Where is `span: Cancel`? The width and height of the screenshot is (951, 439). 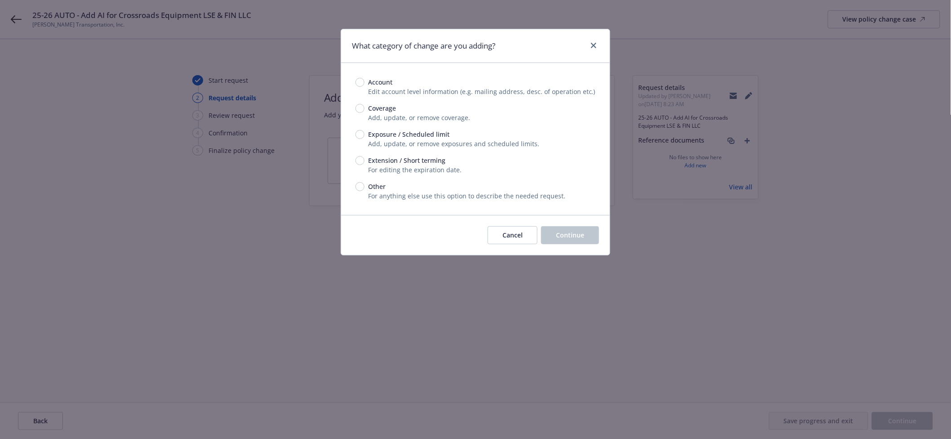 span: Cancel is located at coordinates (512, 235).